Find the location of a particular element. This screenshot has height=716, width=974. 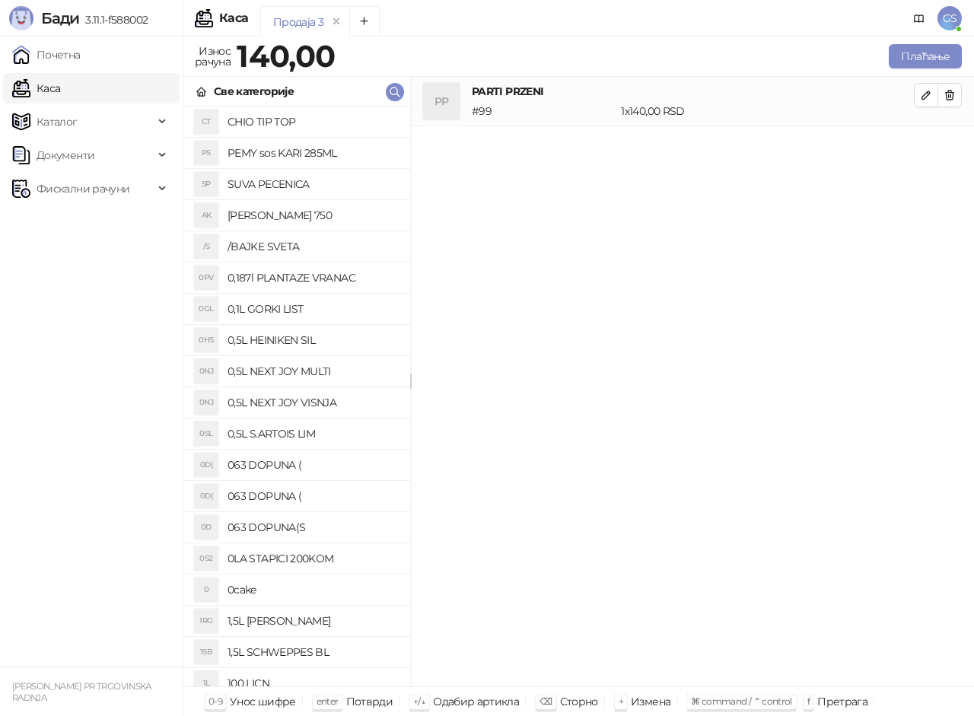

div: 1 x 140,00 RSD is located at coordinates (767, 111).